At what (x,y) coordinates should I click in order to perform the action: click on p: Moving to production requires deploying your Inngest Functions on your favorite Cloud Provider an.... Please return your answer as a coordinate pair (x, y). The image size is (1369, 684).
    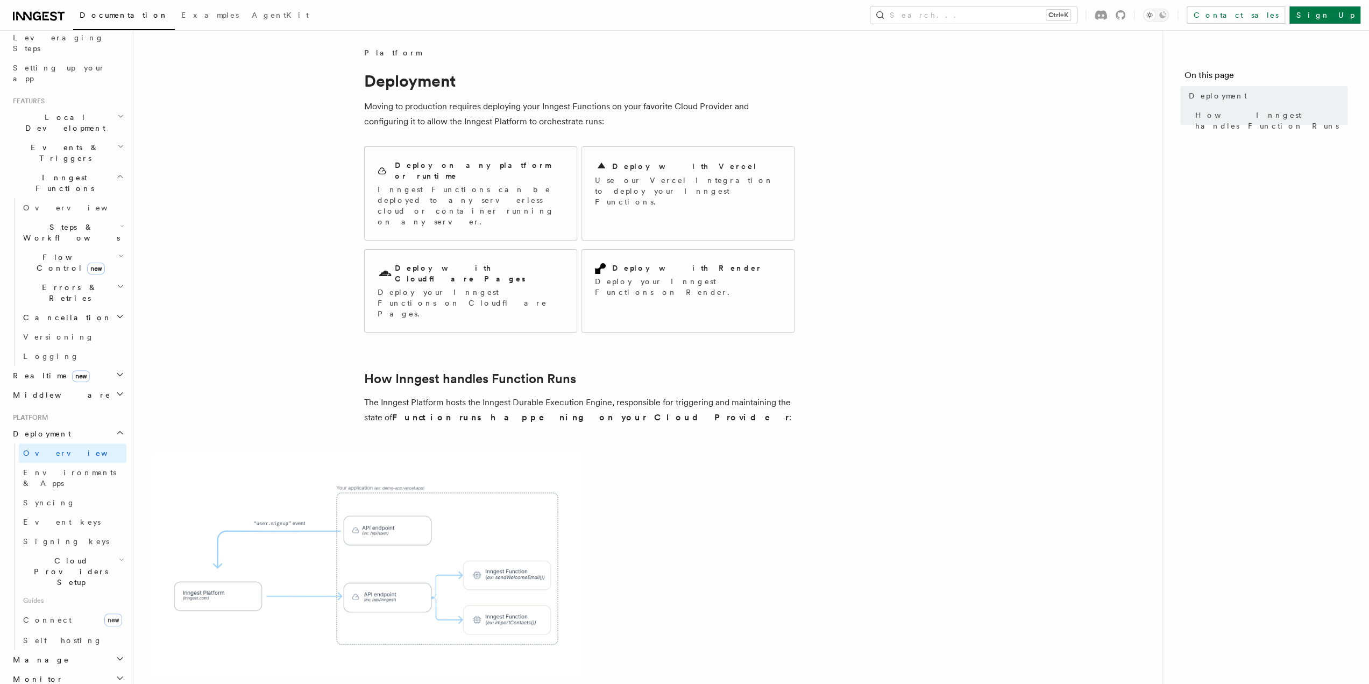
    Looking at the image, I should click on (579, 114).